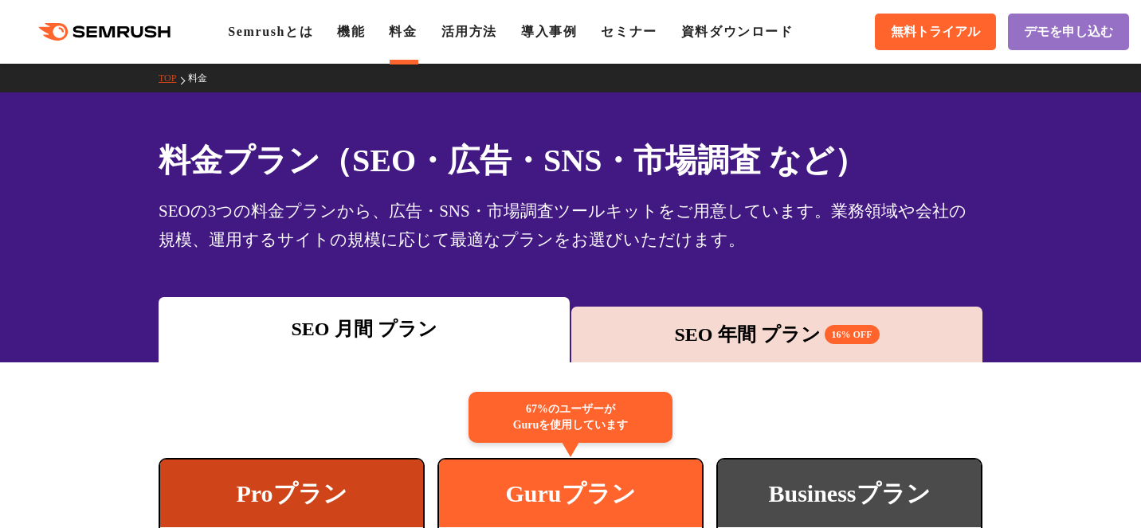 This screenshot has width=1141, height=528. Describe the element at coordinates (549, 31) in the screenshot. I see `a: 導入事例` at that location.